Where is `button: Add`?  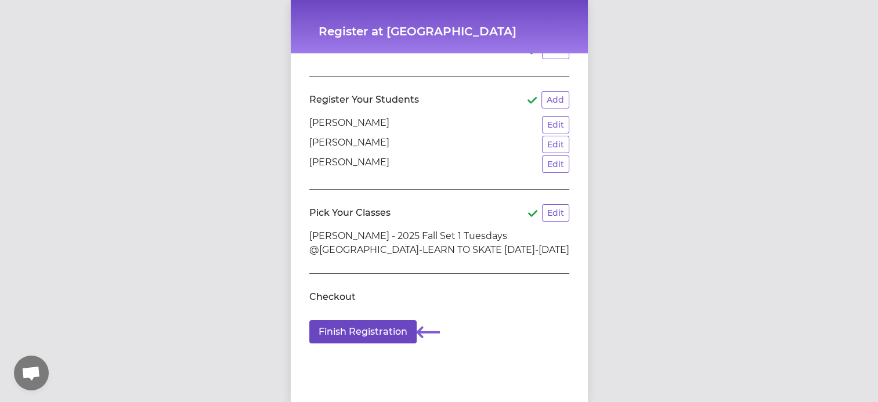
button: Add is located at coordinates (555, 100).